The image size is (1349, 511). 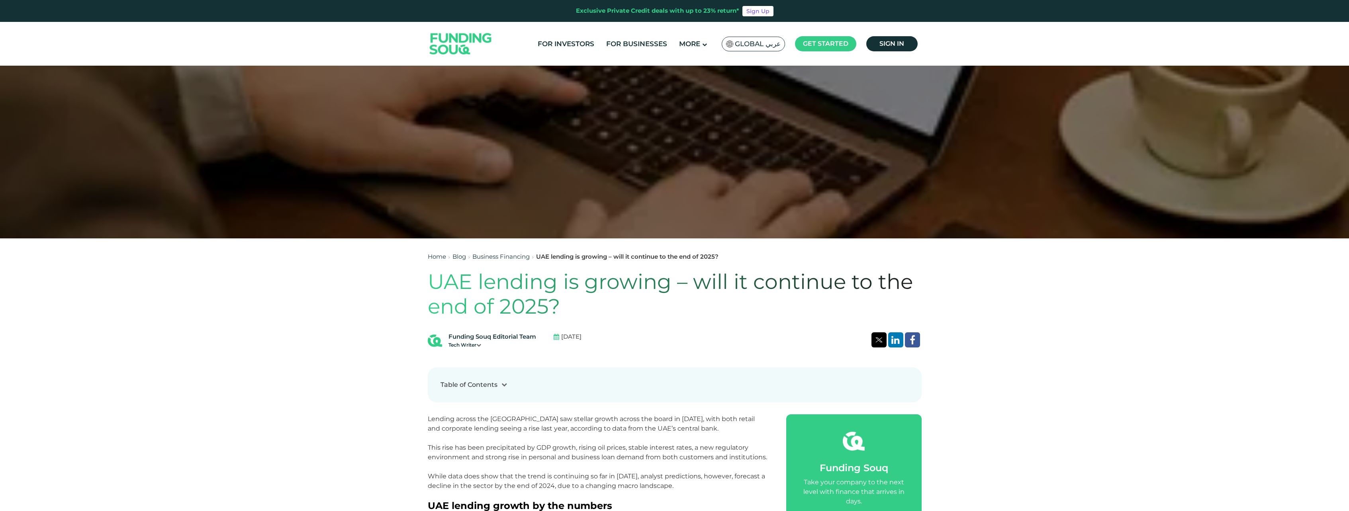 I want to click on span: Sign in, so click(x=892, y=43).